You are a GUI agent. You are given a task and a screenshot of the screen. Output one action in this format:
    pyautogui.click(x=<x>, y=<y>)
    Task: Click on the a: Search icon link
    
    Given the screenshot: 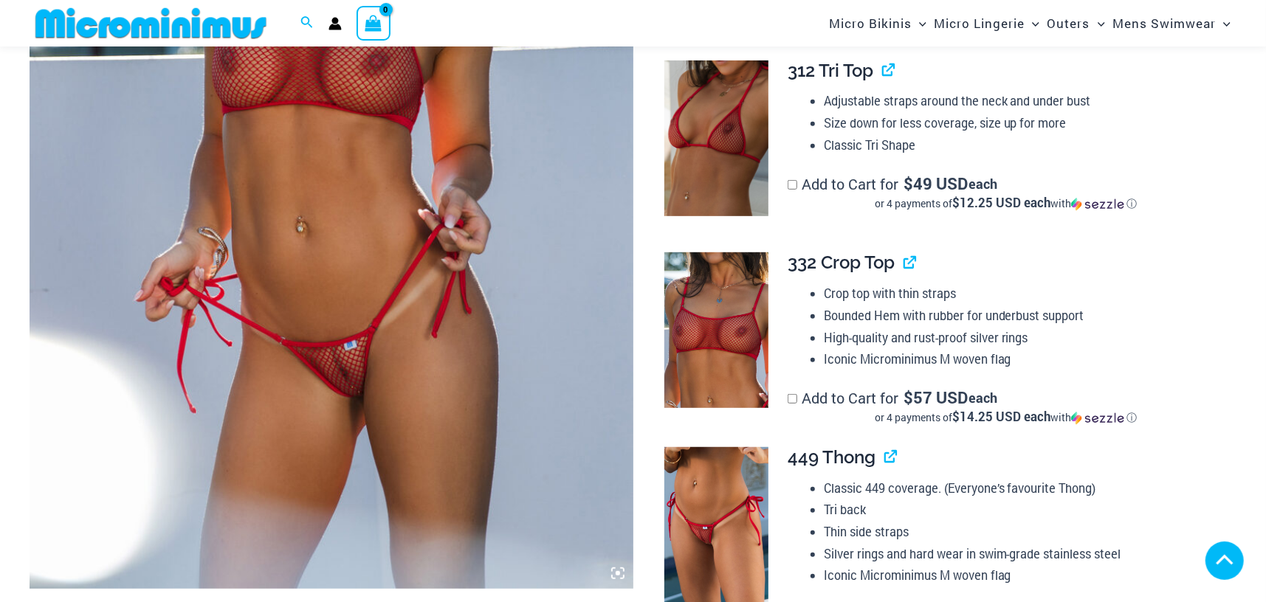 What is the action you would take?
    pyautogui.click(x=307, y=24)
    